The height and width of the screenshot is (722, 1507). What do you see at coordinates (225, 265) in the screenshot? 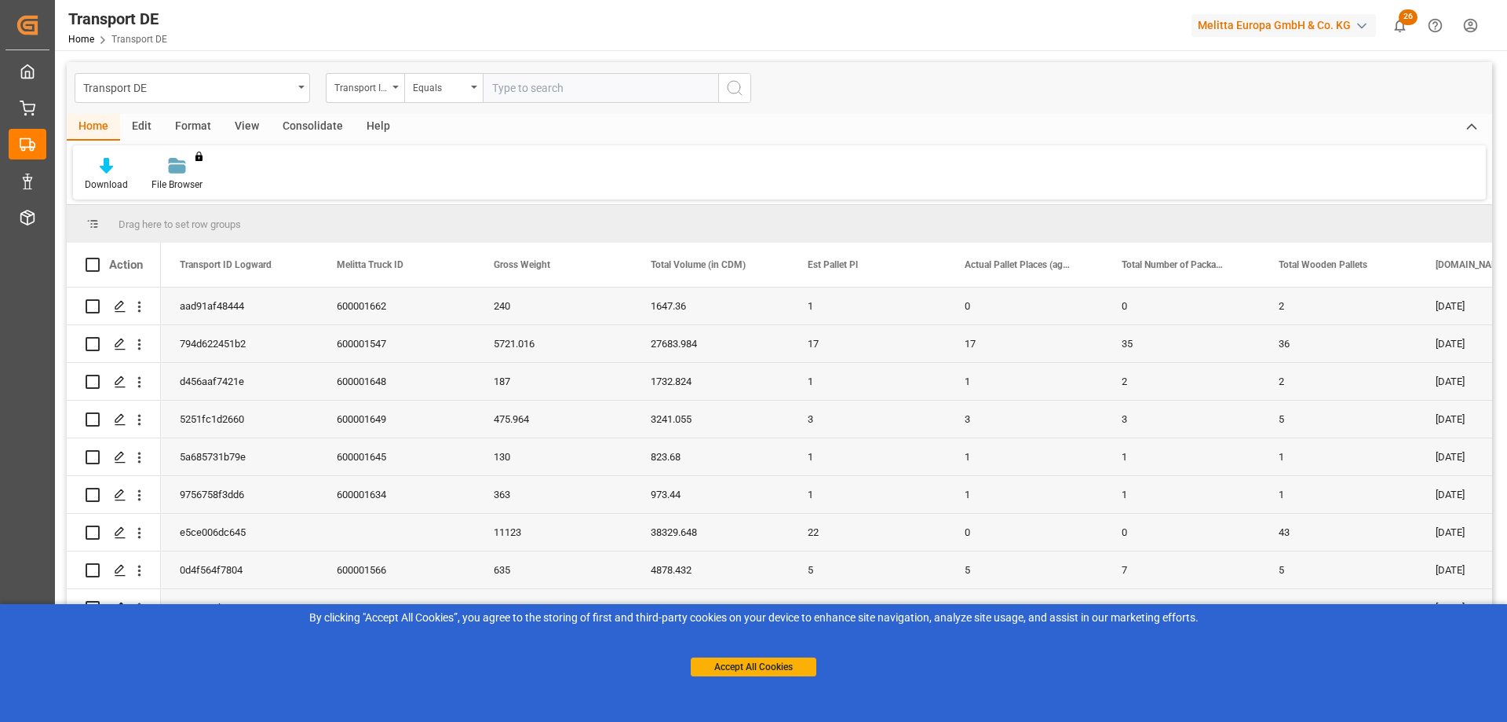
I see `span: Transport ID Logward` at bounding box center [225, 265].